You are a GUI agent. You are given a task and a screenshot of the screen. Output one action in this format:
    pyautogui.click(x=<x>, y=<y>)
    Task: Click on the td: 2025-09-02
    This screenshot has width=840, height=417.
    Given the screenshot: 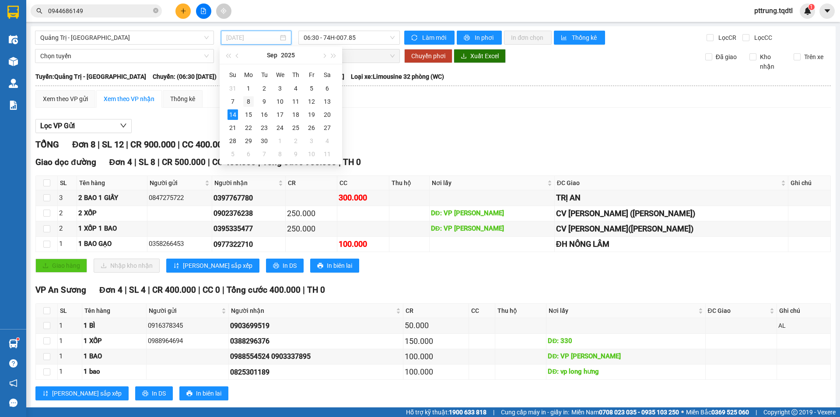 What is the action you would take?
    pyautogui.click(x=264, y=88)
    